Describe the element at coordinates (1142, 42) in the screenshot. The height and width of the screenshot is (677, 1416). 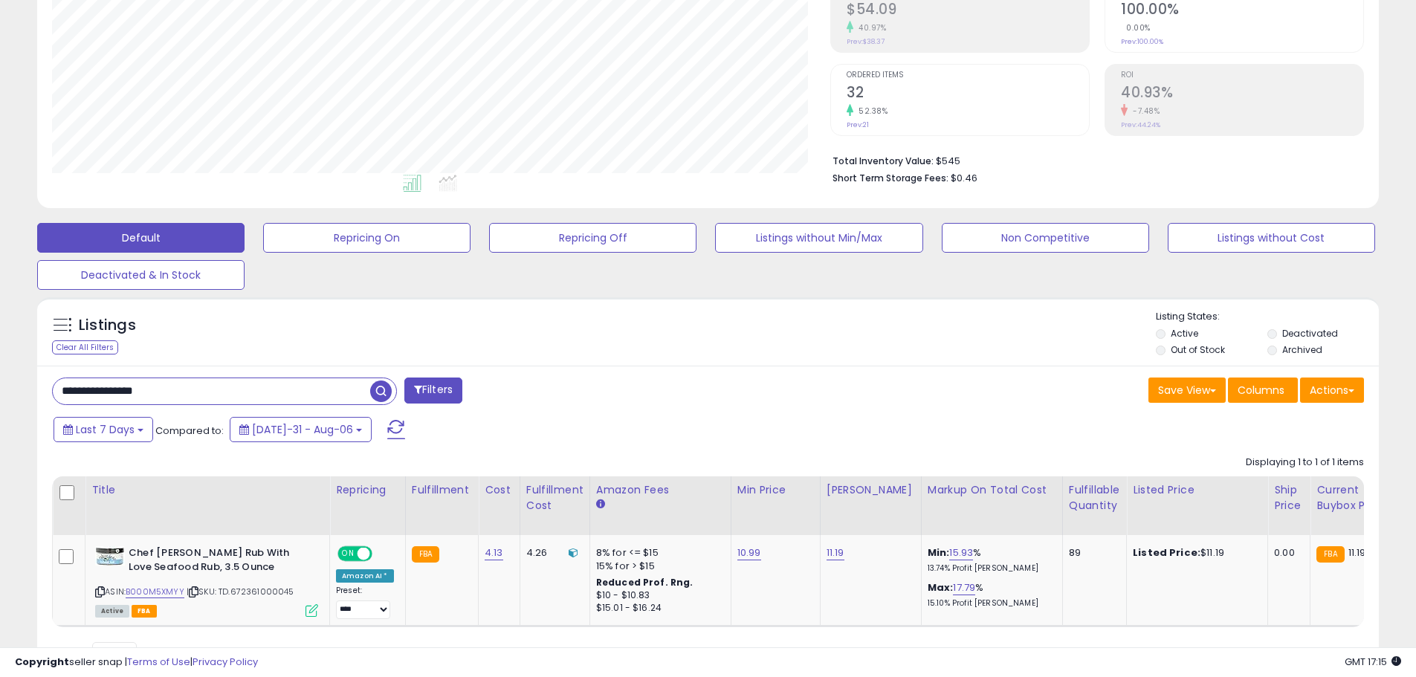
I see `small: Prev: 100.00%` at that location.